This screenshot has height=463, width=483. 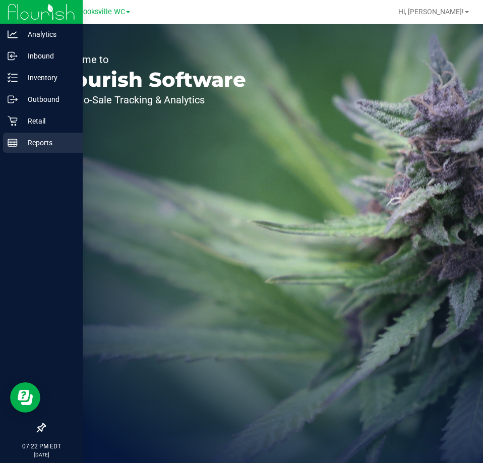 I want to click on p: Flourish Software, so click(x=150, y=80).